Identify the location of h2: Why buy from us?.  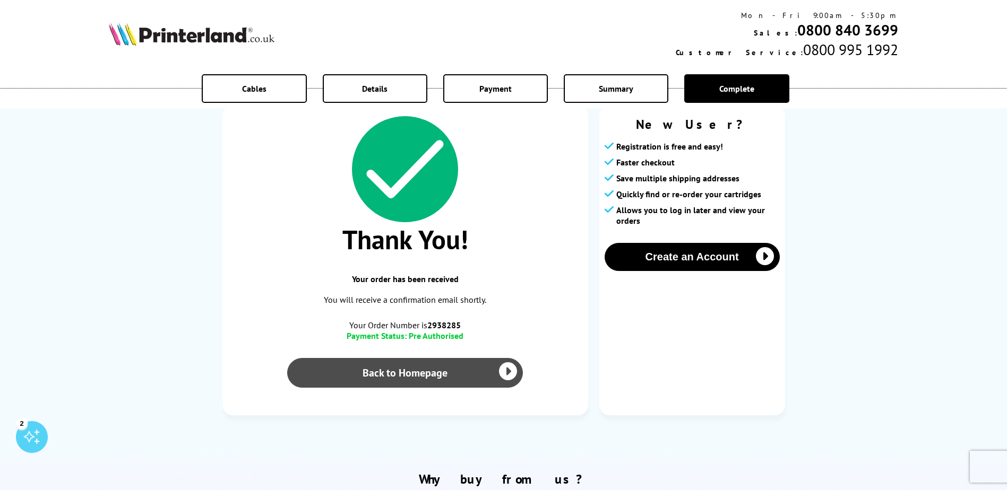
(503, 479).